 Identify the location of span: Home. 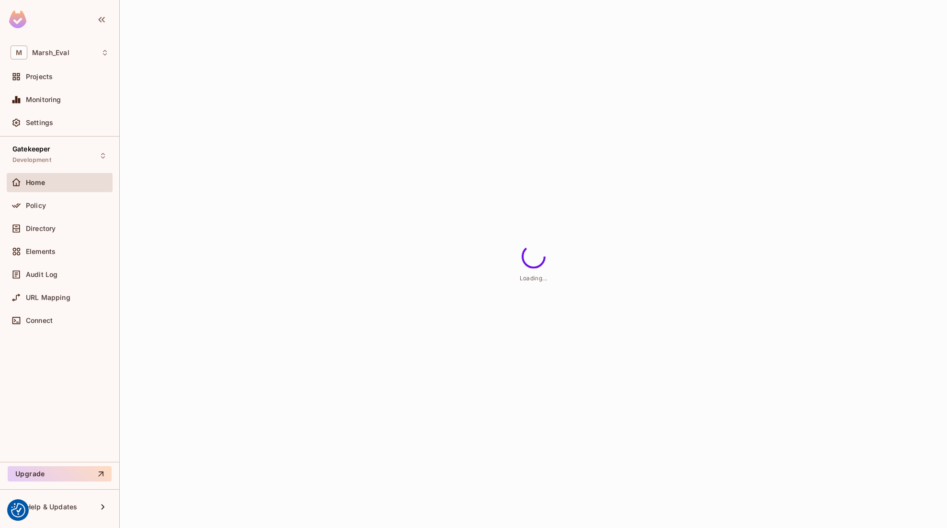
(35, 183).